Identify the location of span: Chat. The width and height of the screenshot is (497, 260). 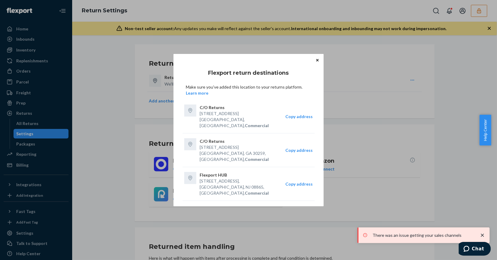
(19, 7).